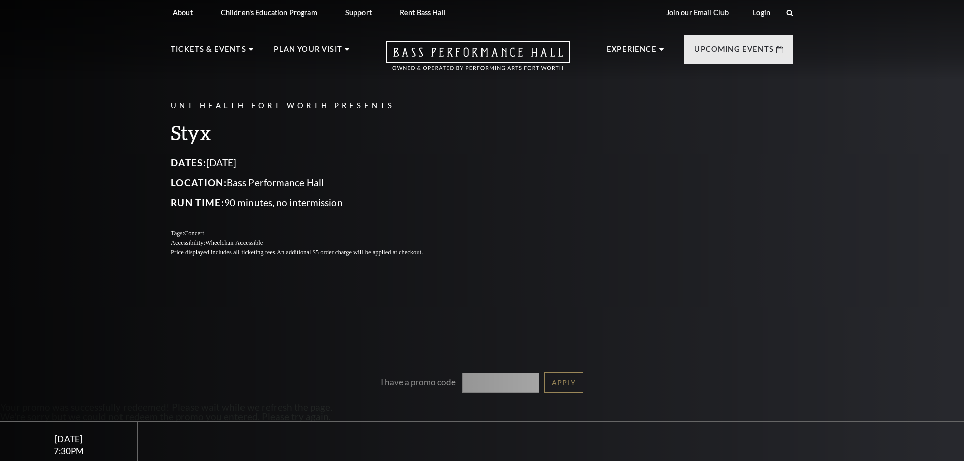 The width and height of the screenshot is (964, 461). What do you see at coordinates (199, 182) in the screenshot?
I see `span: Location:` at bounding box center [199, 182].